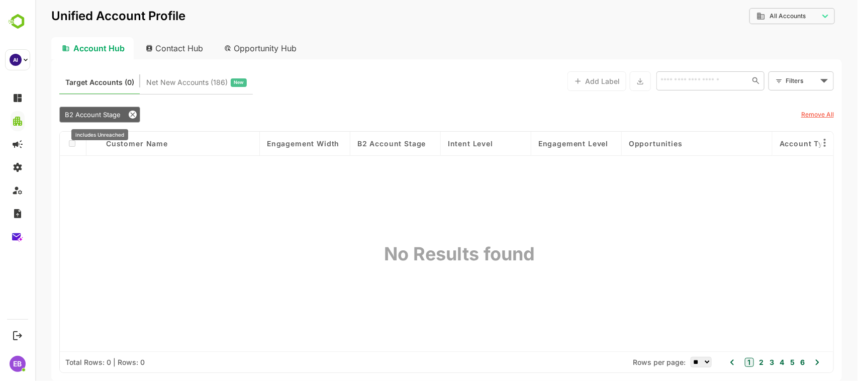  I want to click on span: All Accounts, so click(753, 16).